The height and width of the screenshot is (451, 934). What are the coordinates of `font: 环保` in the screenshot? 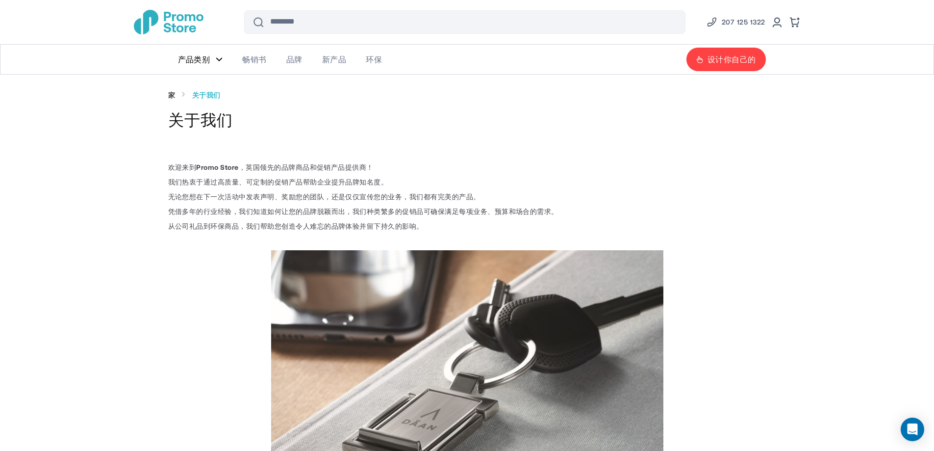 It's located at (374, 59).